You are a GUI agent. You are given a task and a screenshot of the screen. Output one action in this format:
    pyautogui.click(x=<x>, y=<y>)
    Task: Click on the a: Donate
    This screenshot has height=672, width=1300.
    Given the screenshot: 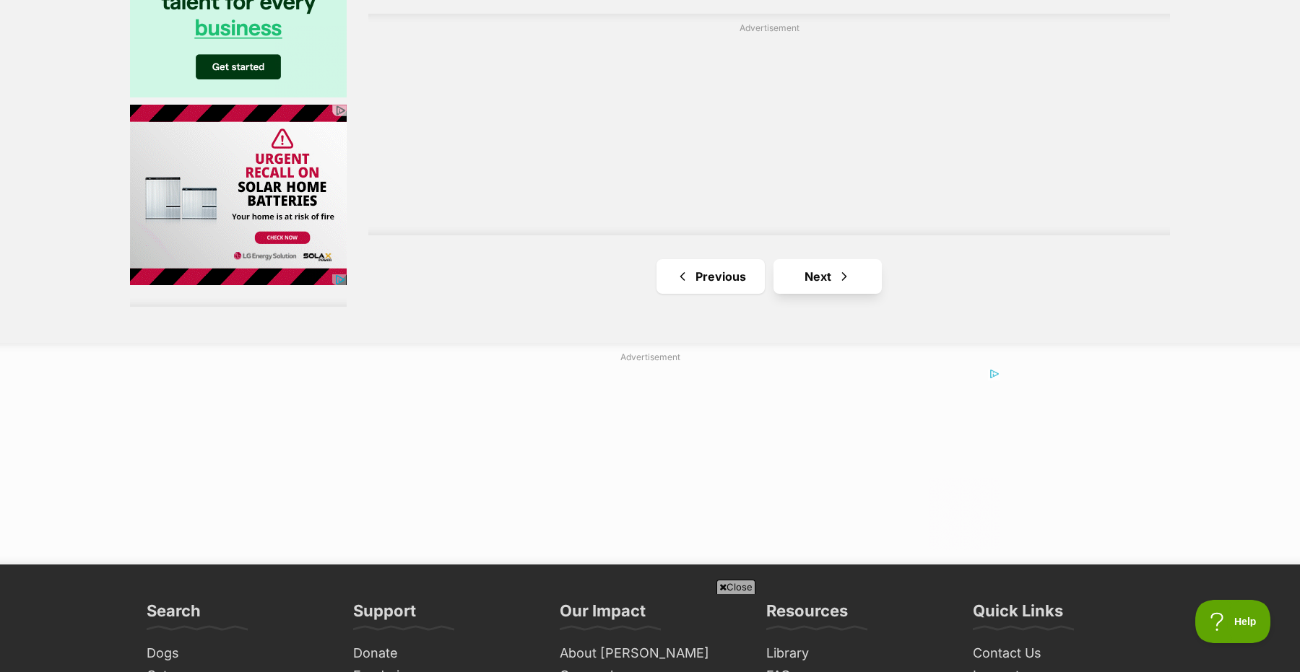 What is the action you would take?
    pyautogui.click(x=443, y=653)
    